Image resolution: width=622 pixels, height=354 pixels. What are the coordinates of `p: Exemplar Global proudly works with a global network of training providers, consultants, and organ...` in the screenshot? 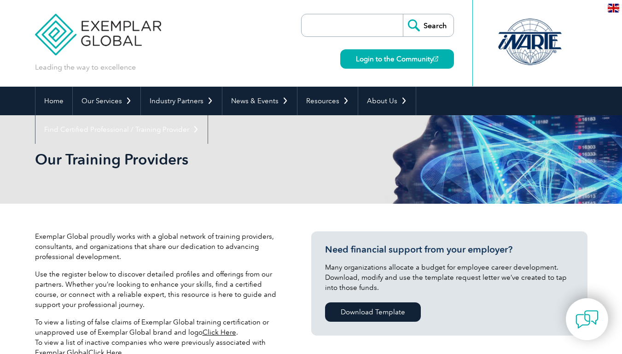 It's located at (159, 246).